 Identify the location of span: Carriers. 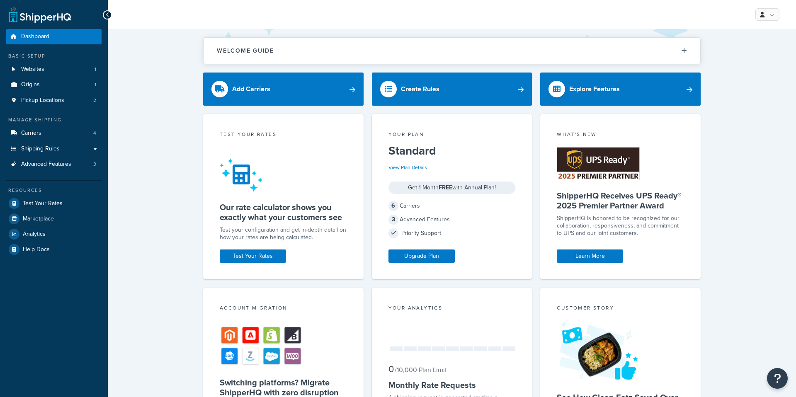
(31, 133).